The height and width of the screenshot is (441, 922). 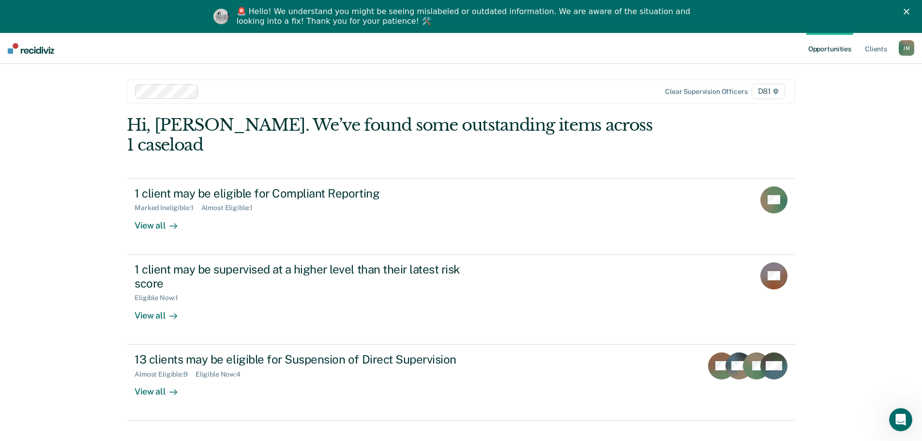 I want to click on div: Marked Ineligible : 1, so click(x=167, y=208).